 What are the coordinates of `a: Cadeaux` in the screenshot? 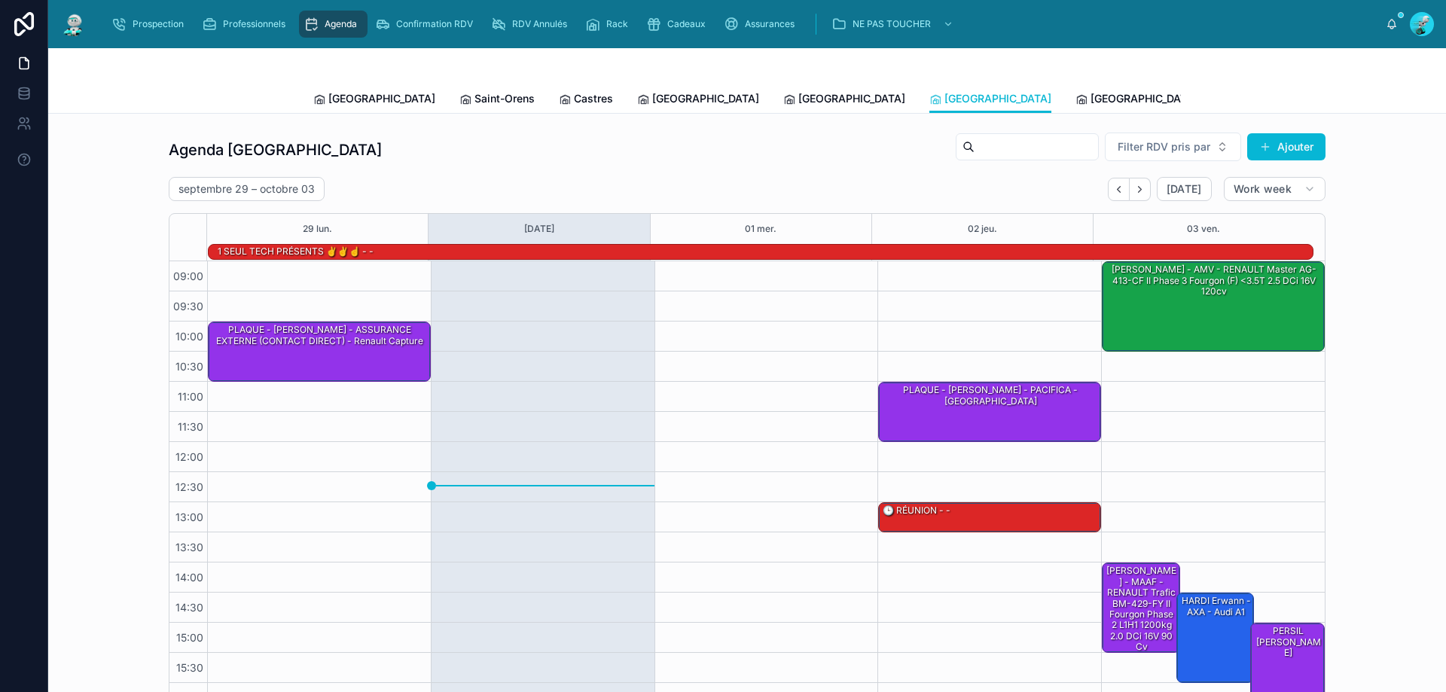 It's located at (679, 24).